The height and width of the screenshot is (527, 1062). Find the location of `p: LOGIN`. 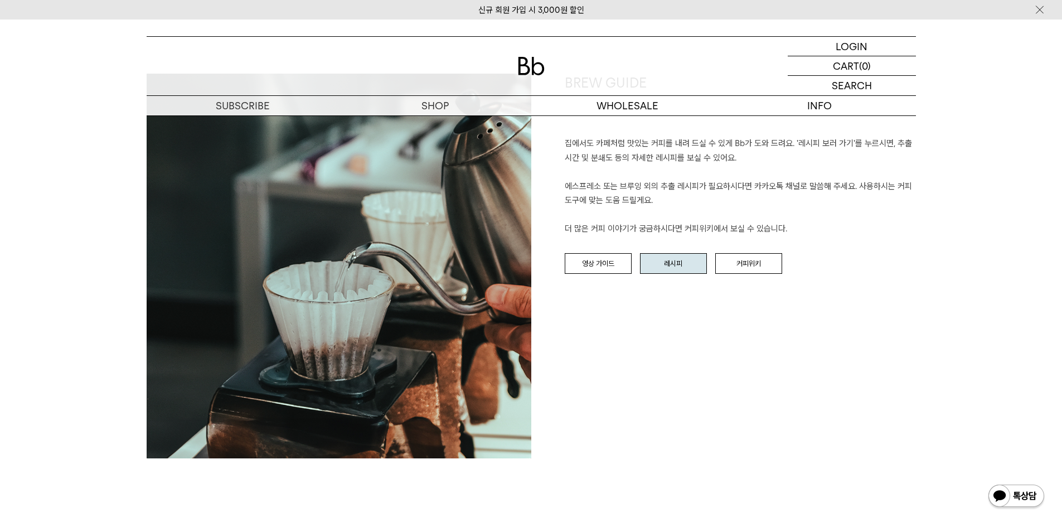

p: LOGIN is located at coordinates (851, 46).